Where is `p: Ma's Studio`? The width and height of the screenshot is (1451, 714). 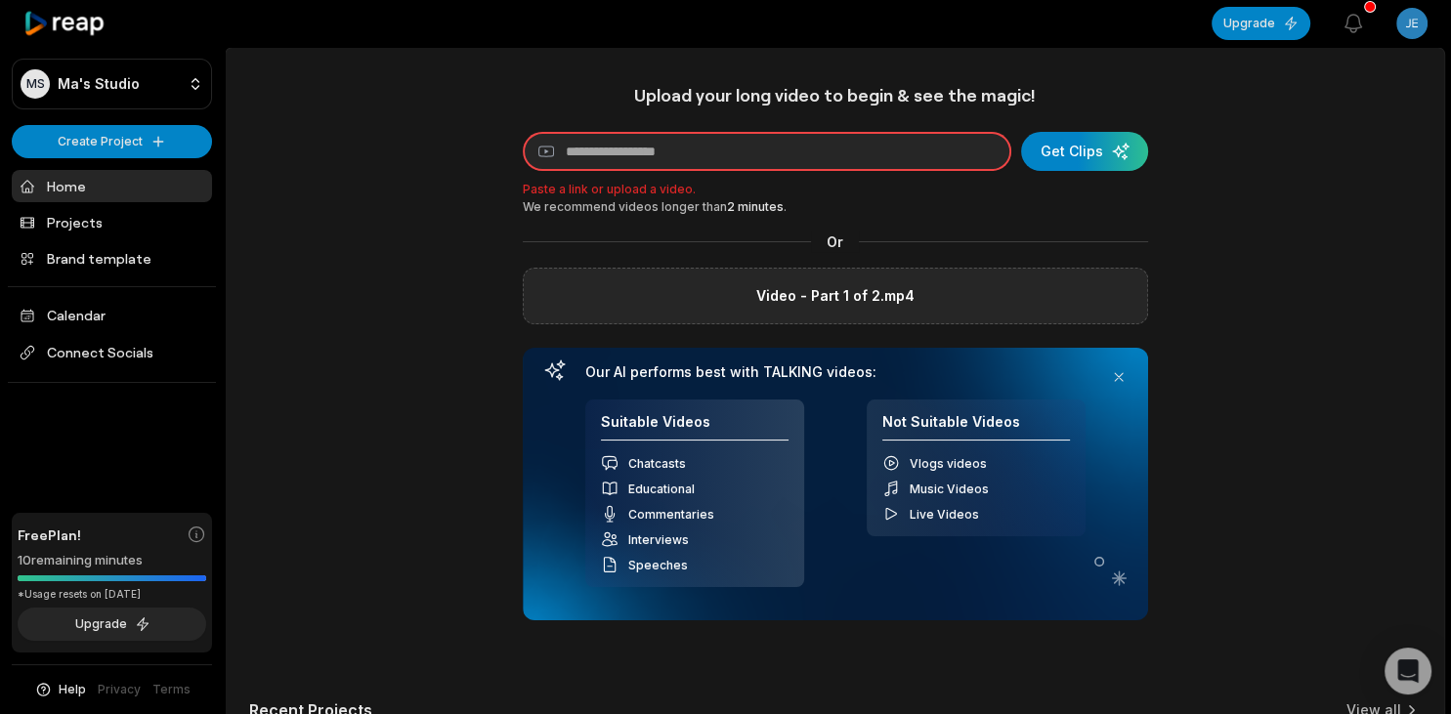 p: Ma's Studio is located at coordinates (99, 84).